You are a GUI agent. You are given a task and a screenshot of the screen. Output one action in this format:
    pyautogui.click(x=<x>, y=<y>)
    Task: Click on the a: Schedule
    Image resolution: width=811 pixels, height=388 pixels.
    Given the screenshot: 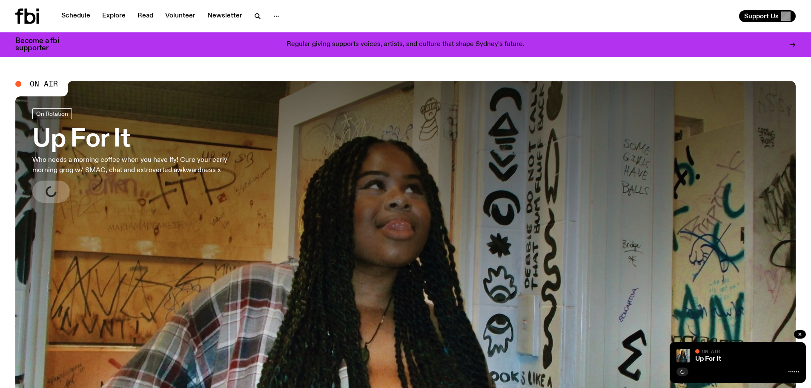 What is the action you would take?
    pyautogui.click(x=76, y=16)
    